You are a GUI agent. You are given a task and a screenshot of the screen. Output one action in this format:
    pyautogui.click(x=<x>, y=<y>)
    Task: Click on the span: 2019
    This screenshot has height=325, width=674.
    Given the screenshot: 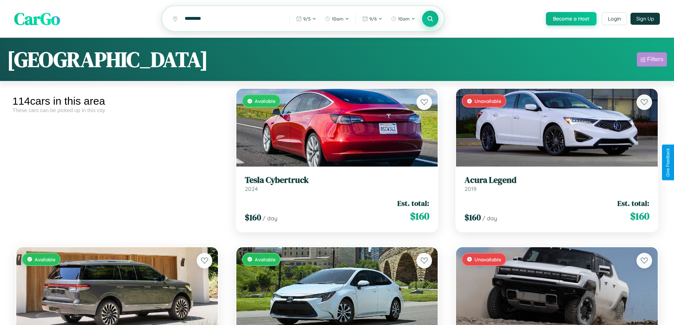 What is the action you would take?
    pyautogui.click(x=471, y=189)
    